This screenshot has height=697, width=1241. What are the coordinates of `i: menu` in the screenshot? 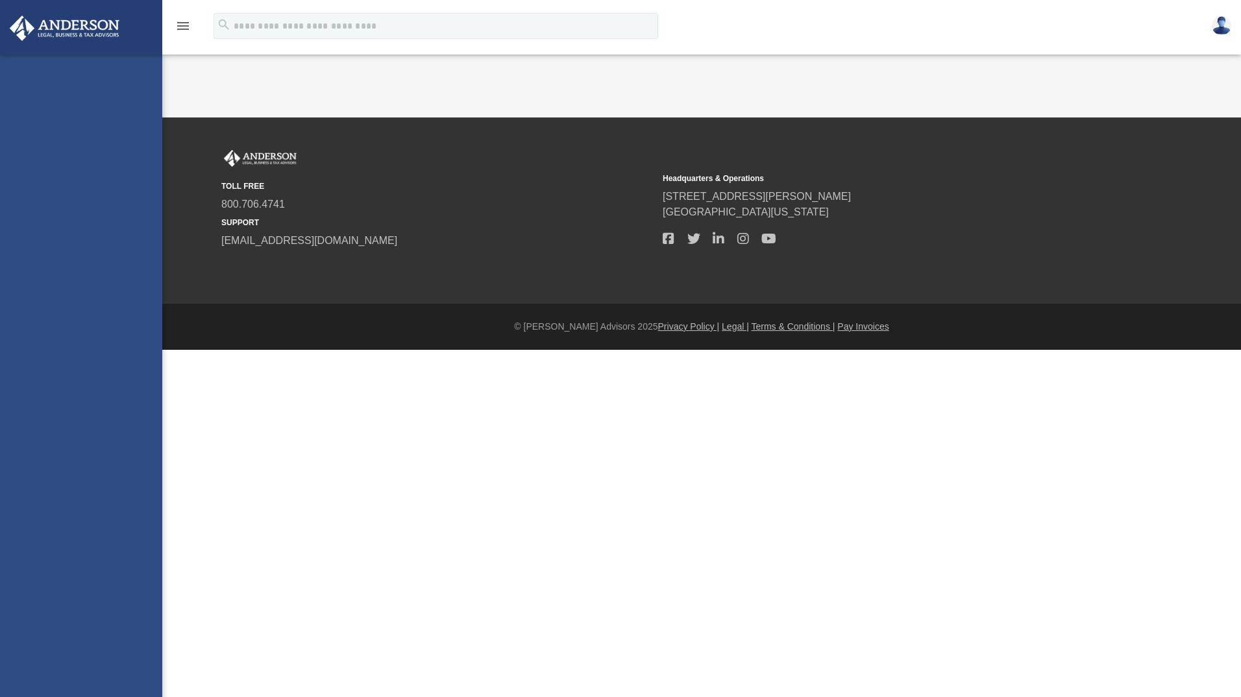 It's located at (183, 26).